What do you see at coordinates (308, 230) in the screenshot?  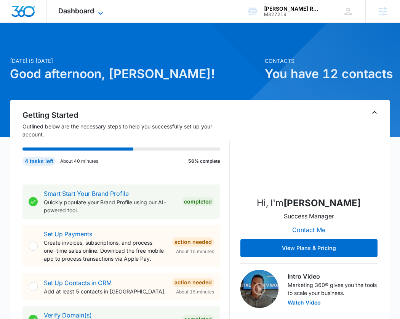 I see `button: Contact Me` at bounding box center [308, 230].